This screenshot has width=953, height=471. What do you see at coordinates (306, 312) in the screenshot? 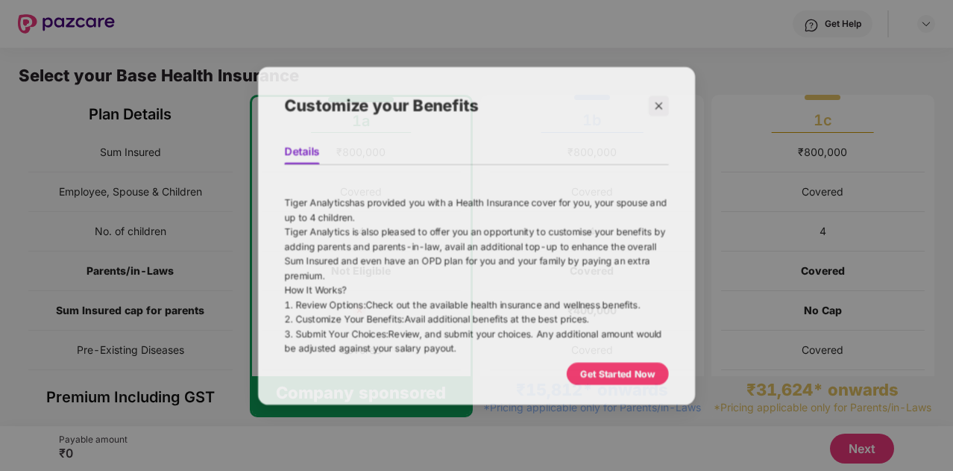
I see `span: 1. Review Options:` at bounding box center [306, 312].